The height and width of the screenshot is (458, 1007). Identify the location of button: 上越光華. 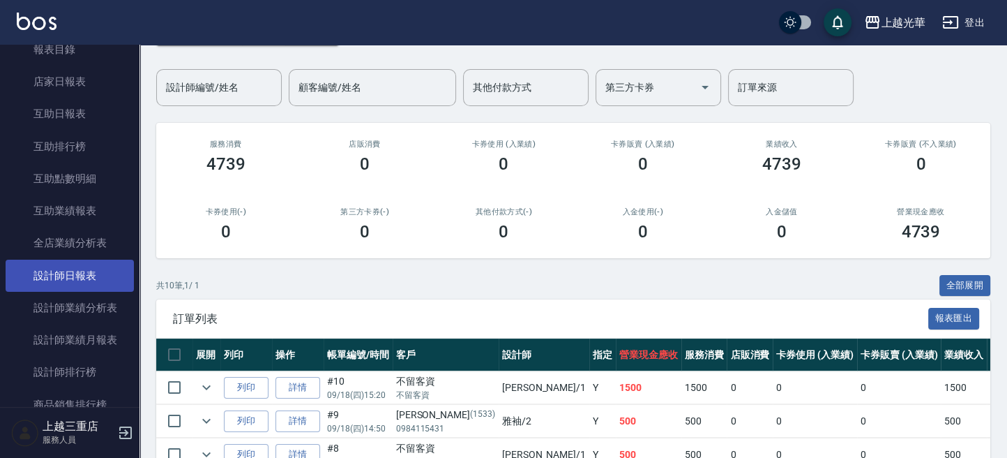
(895, 22).